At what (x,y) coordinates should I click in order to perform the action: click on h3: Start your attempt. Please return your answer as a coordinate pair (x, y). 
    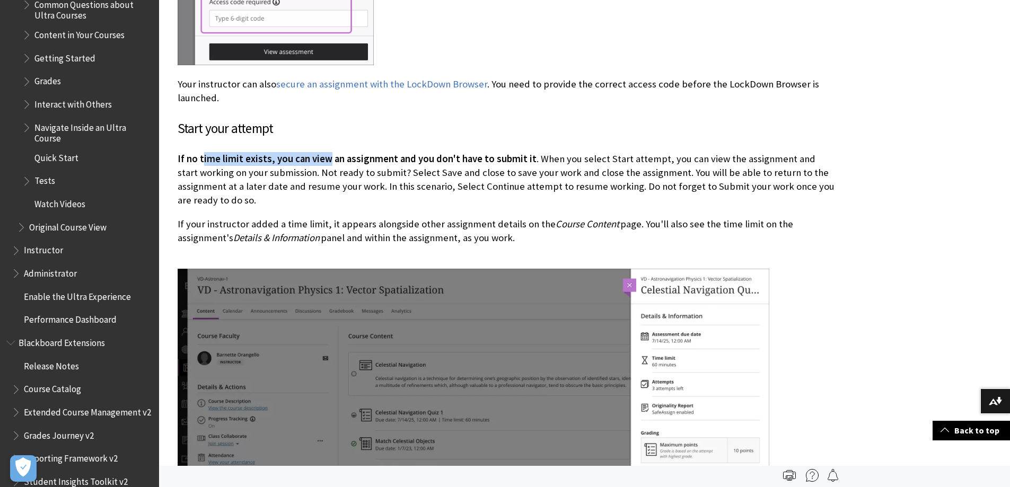
    Looking at the image, I should click on (506, 129).